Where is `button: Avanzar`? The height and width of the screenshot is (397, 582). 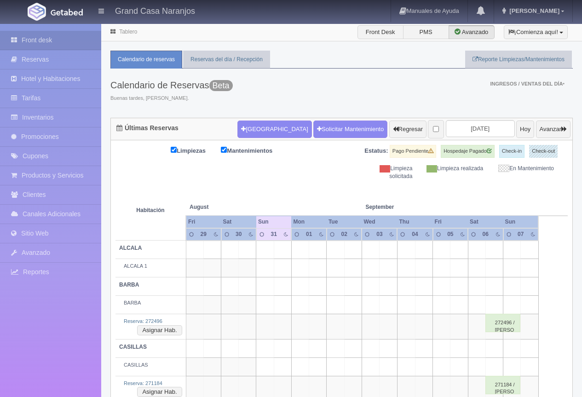 button: Avanzar is located at coordinates (553, 129).